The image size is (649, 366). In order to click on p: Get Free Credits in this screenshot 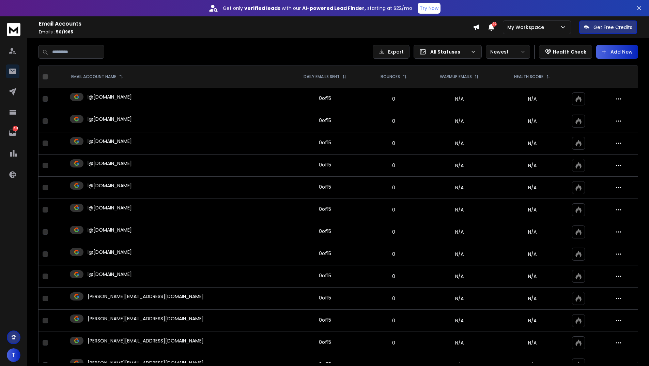, I will do `click(613, 27)`.